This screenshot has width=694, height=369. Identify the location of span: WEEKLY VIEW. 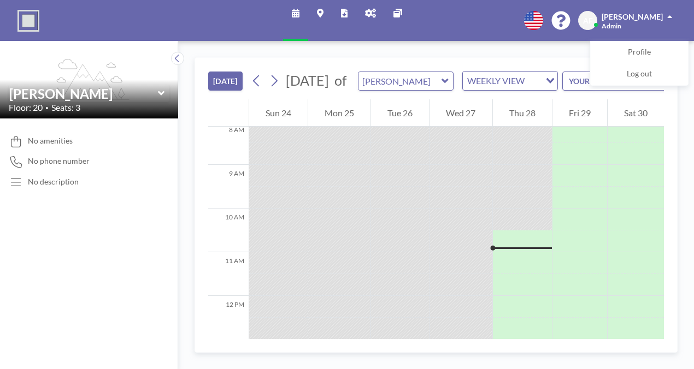
(495, 81).